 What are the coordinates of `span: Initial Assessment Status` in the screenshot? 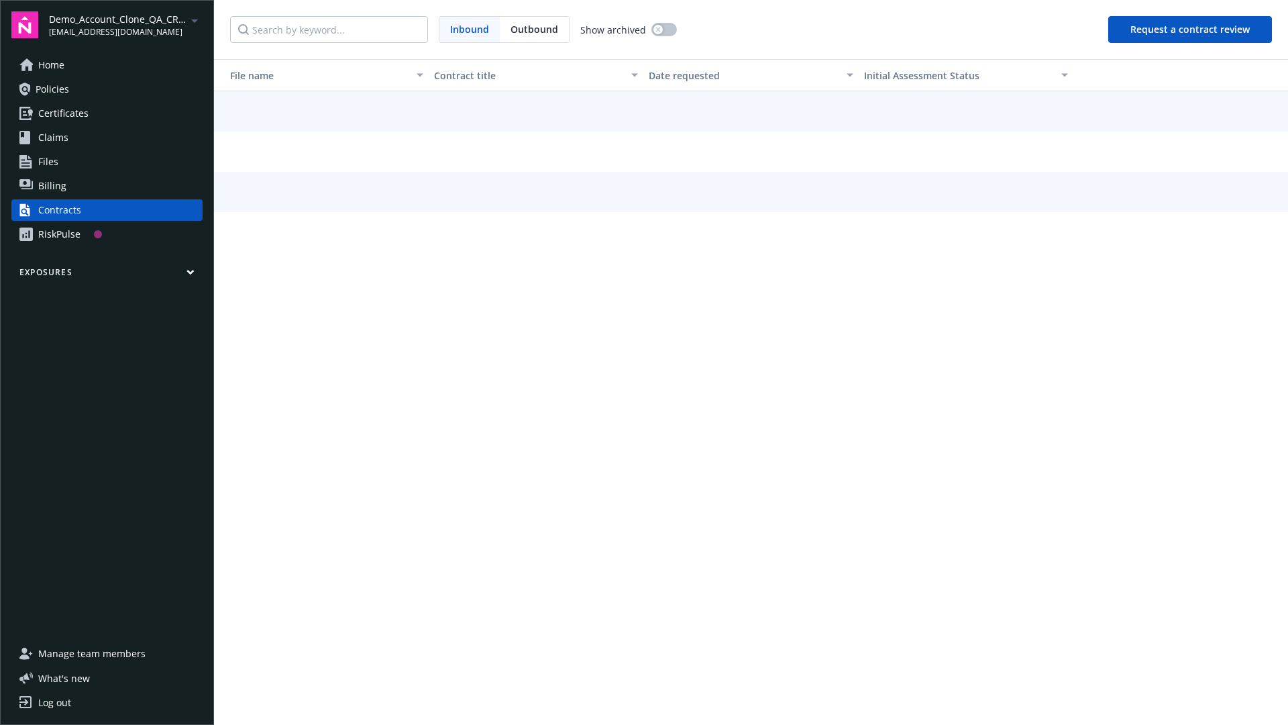 It's located at (922, 75).